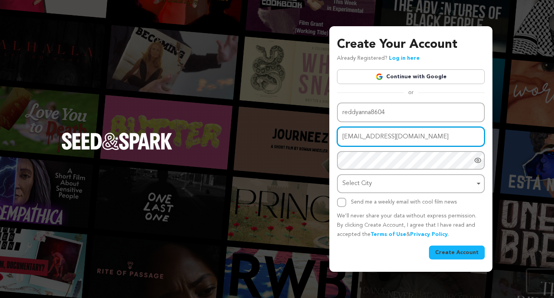 This screenshot has height=298, width=554. What do you see at coordinates (411, 136) in the screenshot?
I see `input: Email address` at bounding box center [411, 136].